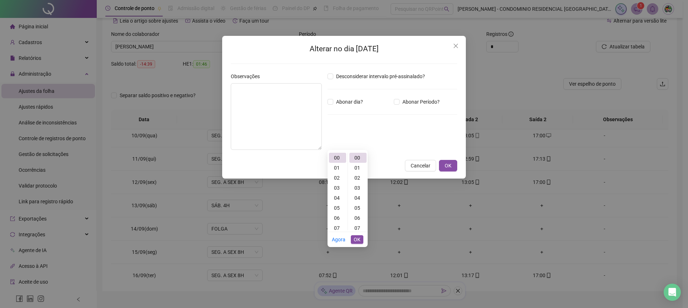 This screenshot has width=688, height=308. What do you see at coordinates (455, 46) in the screenshot?
I see `span: close` at bounding box center [455, 46].